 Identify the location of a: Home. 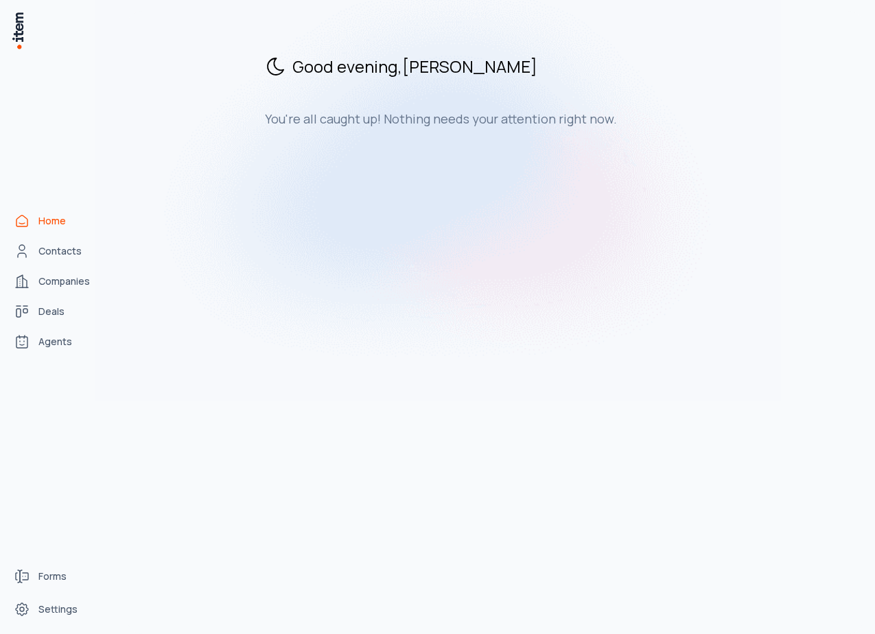
(60, 221).